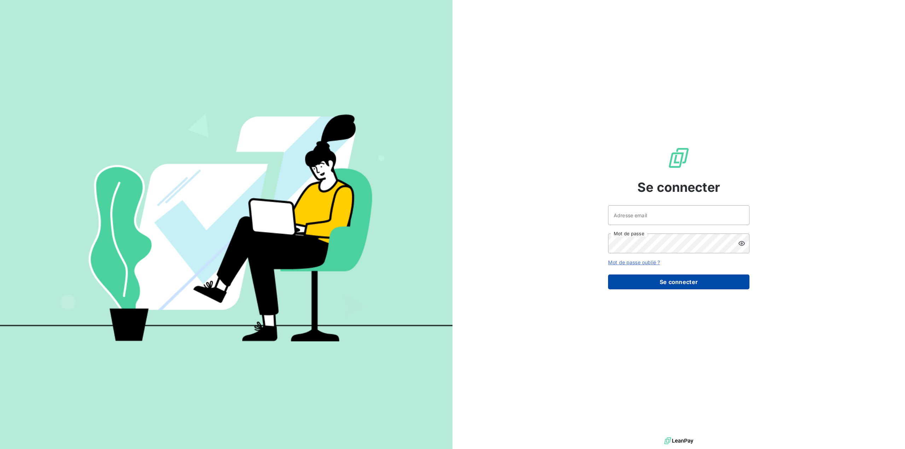  Describe the element at coordinates (678, 215) in the screenshot. I see `input: placeholder` at that location.